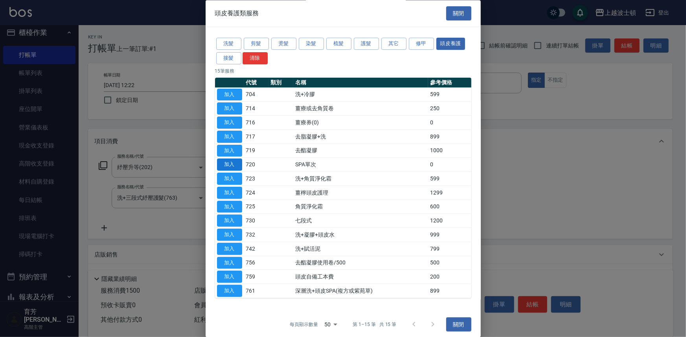 The width and height of the screenshot is (686, 337). I want to click on td: 1299, so click(449, 193).